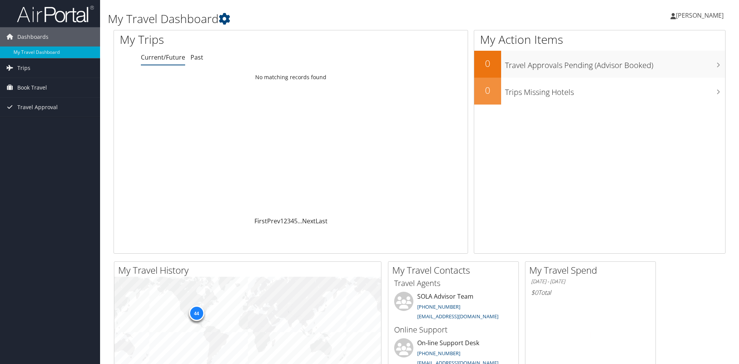  Describe the element at coordinates (599, 91) in the screenshot. I see `a: 0Trips Missing Hotels` at that location.